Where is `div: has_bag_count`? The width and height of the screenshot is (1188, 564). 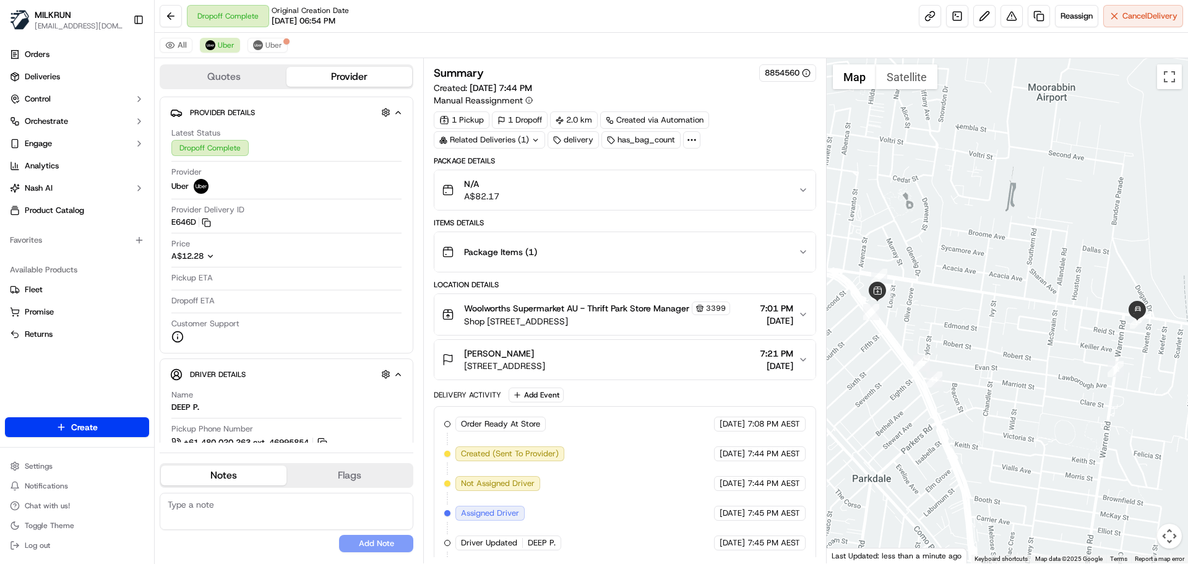
div: has_bag_count is located at coordinates (641, 140).